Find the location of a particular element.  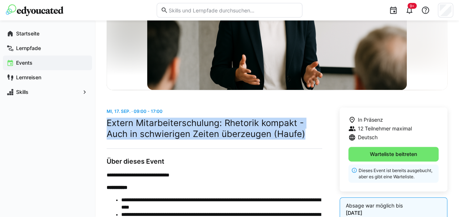

h3: Über dieses Event is located at coordinates (214, 161).